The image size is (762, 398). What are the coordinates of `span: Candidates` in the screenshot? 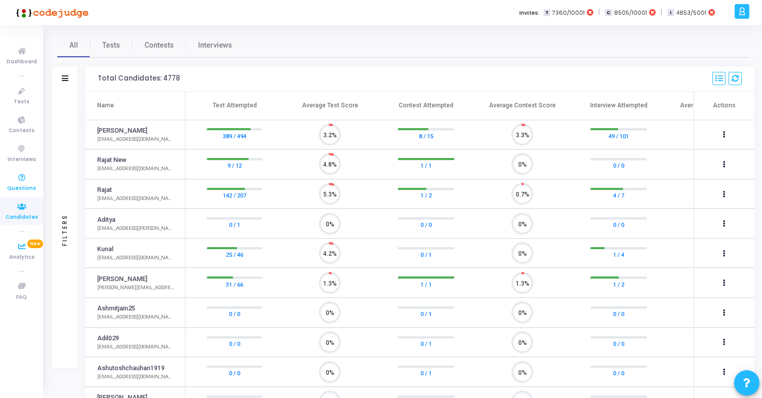 It's located at (22, 217).